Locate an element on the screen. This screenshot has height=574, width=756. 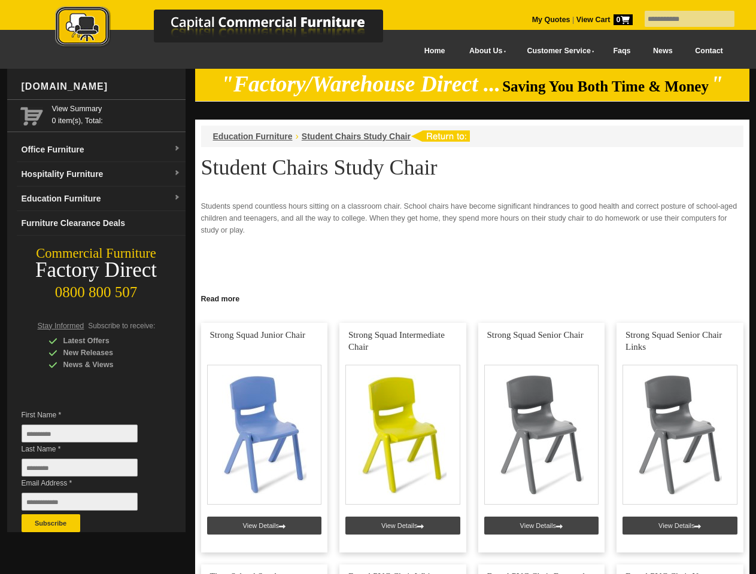
a: Hospitality Furnituredropdown is located at coordinates (101, 174).